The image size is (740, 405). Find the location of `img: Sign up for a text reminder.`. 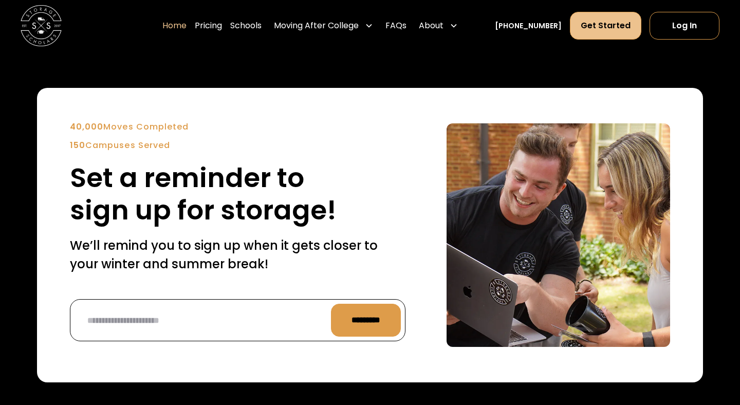

img: Sign up for a text reminder. is located at coordinates (558, 235).